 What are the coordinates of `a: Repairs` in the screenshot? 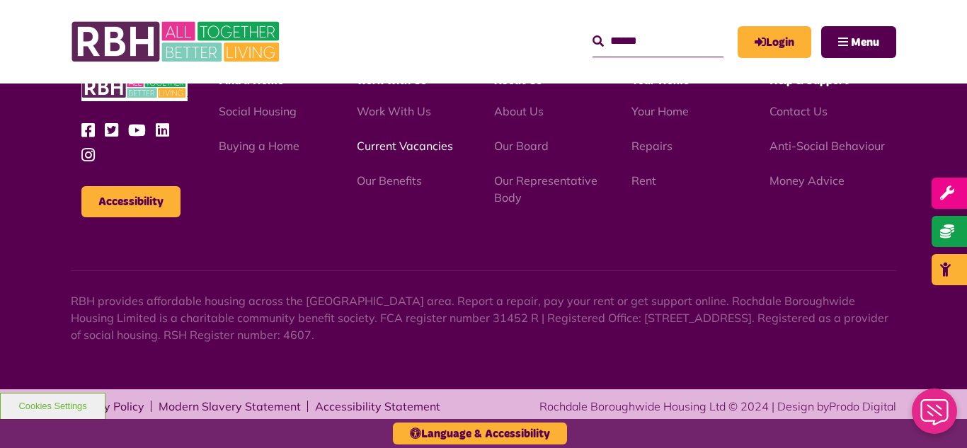 It's located at (652, 146).